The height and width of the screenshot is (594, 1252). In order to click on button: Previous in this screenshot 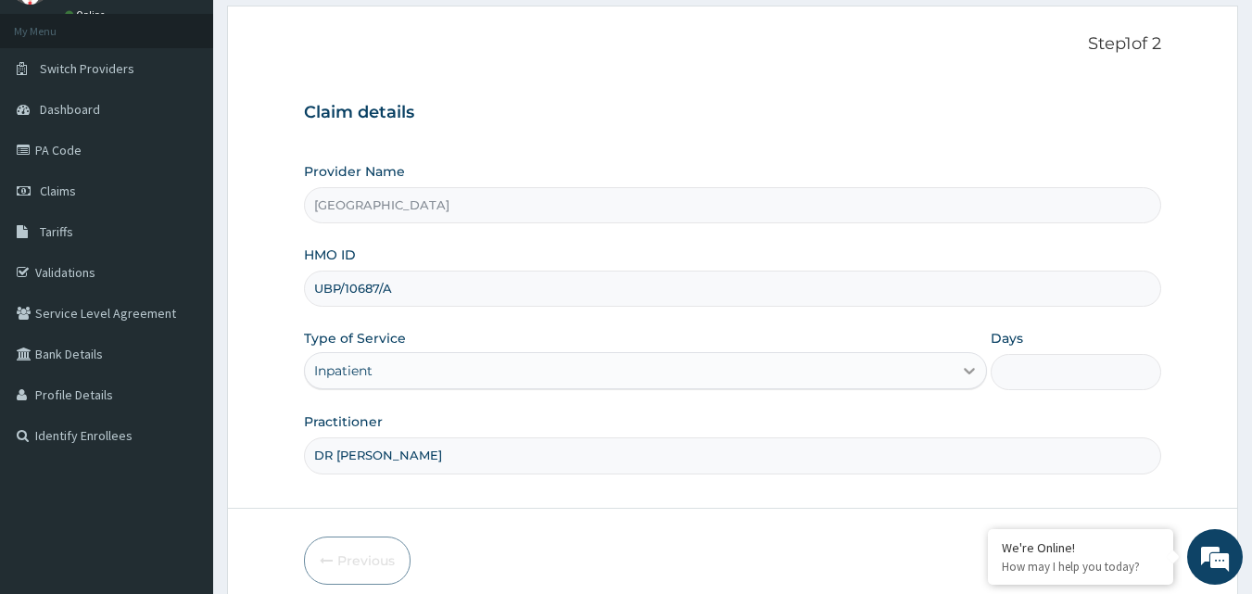, I will do `click(357, 561)`.